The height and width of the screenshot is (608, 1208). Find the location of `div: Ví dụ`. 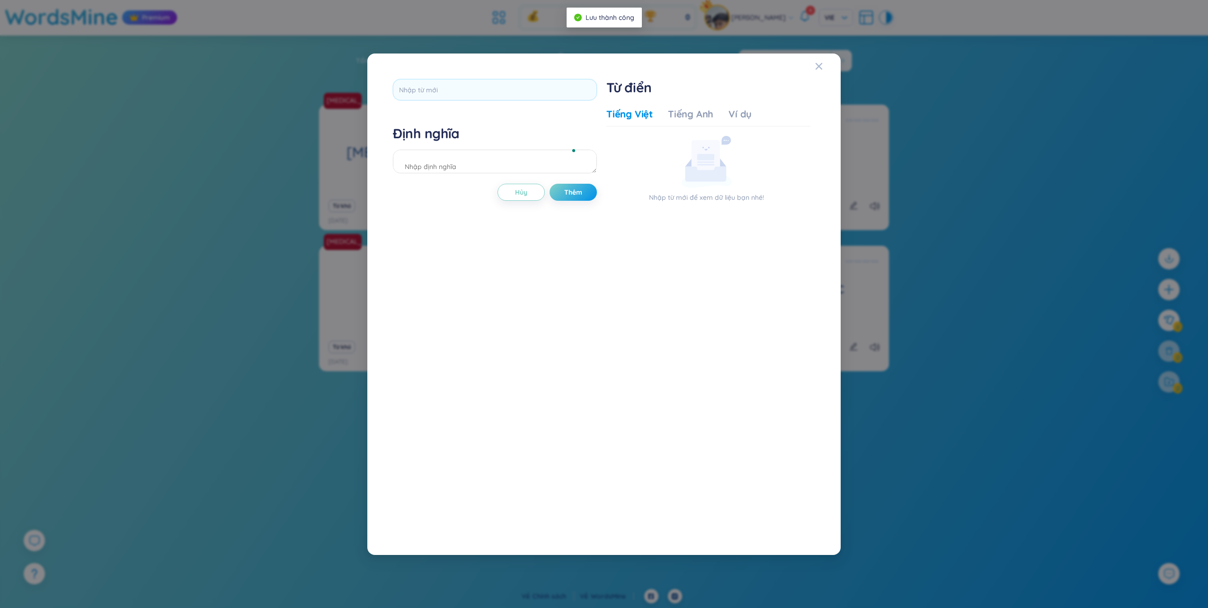

div: Ví dụ is located at coordinates (740, 114).